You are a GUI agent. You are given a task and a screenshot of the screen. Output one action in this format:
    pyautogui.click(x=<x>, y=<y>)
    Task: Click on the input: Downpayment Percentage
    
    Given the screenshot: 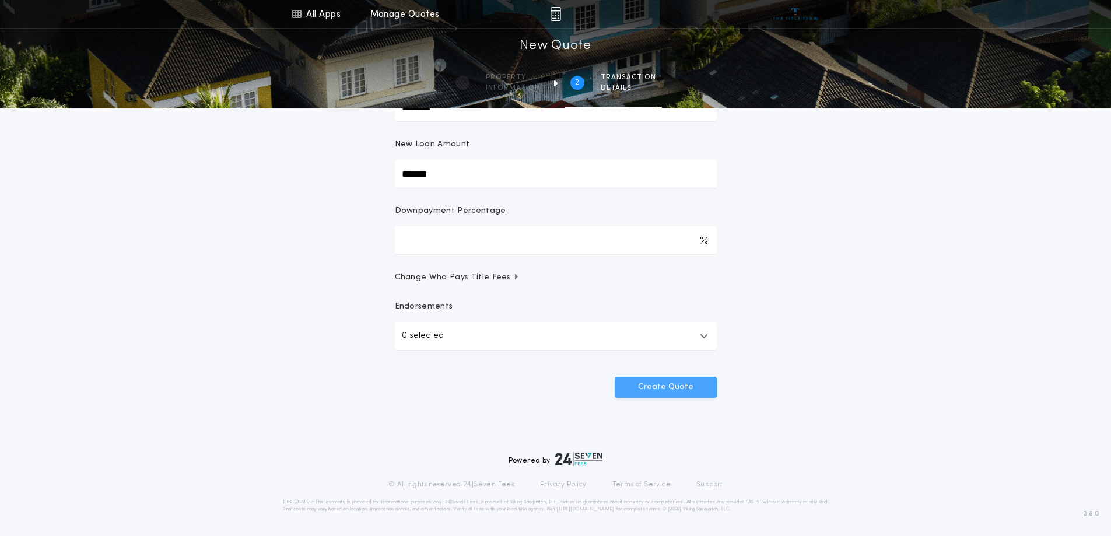 What is the action you would take?
    pyautogui.click(x=556, y=240)
    